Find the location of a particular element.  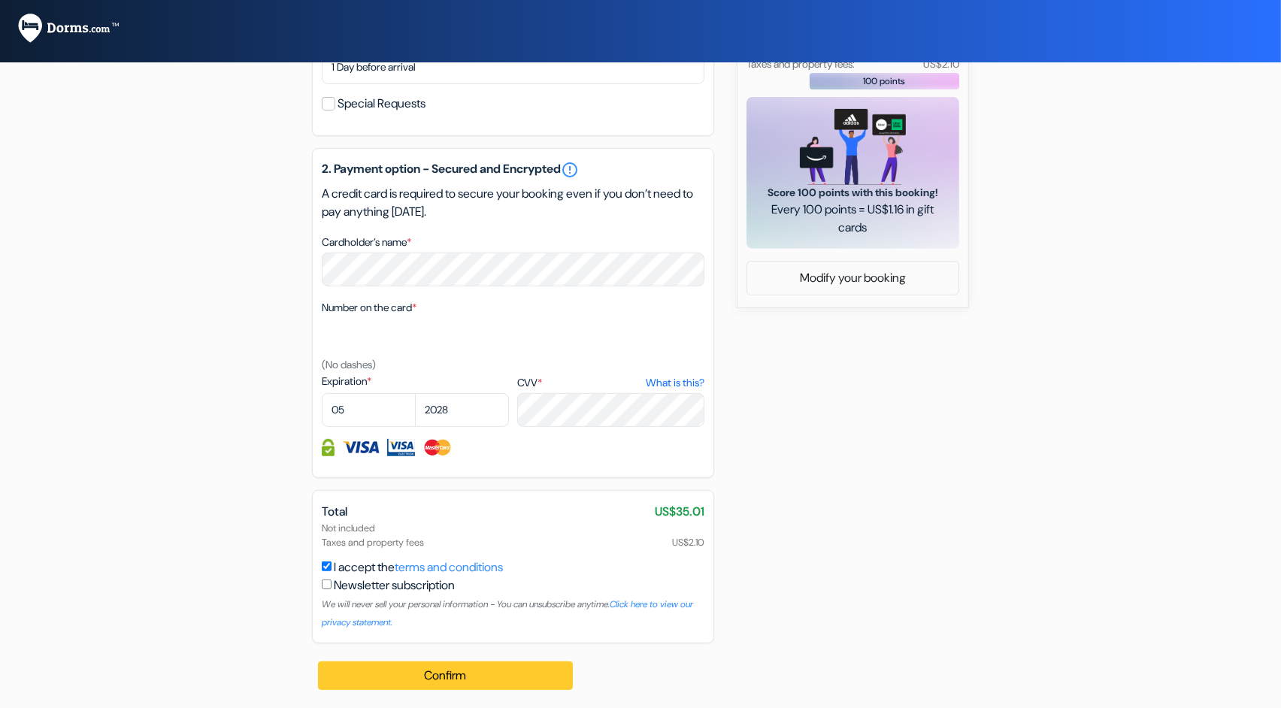

a: Modify your booking is located at coordinates (853, 278).